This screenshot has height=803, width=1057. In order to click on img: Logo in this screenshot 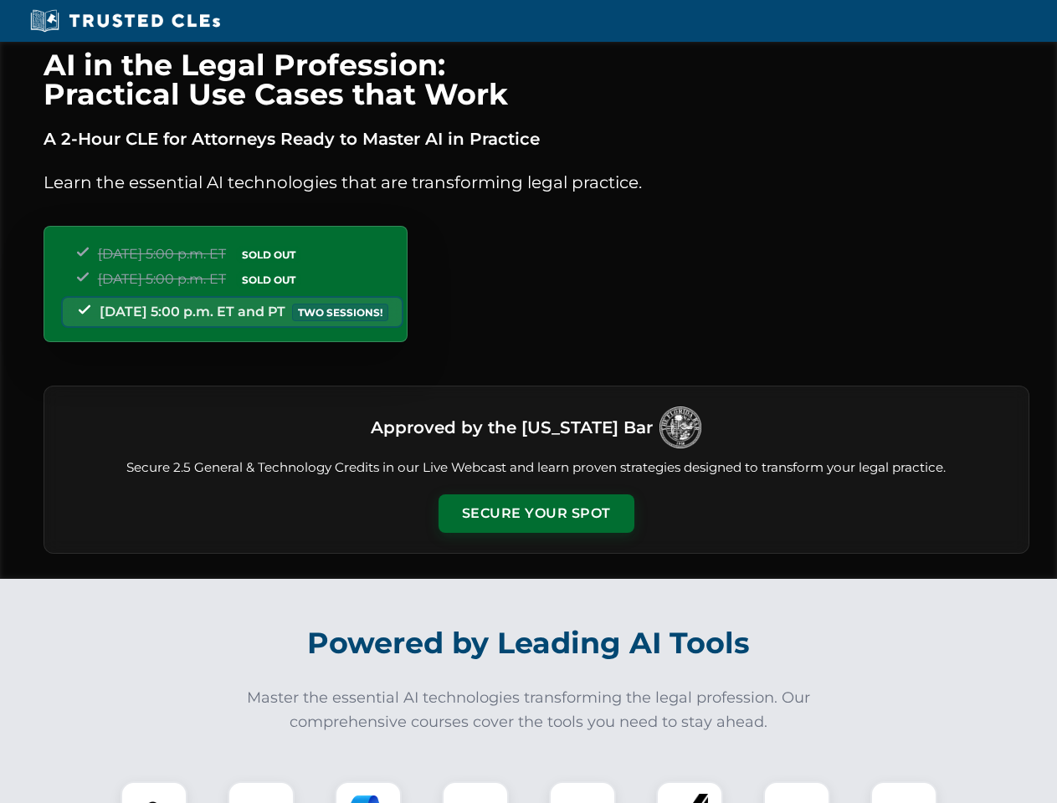, I will do `click(680, 427)`.